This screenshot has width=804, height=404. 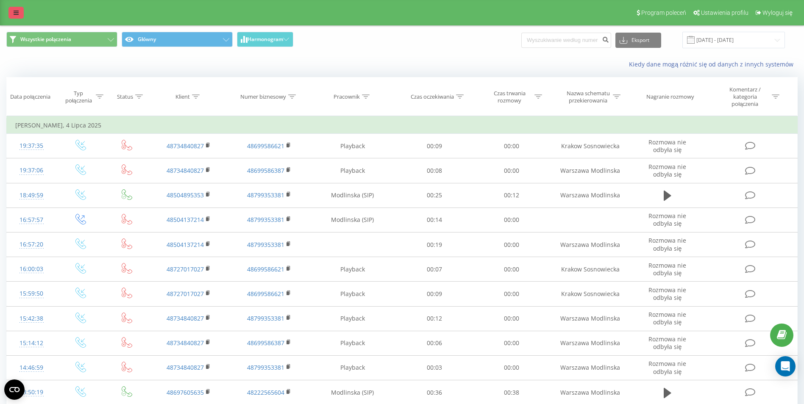 What do you see at coordinates (432, 97) in the screenshot?
I see `div: Czas oczekiwania` at bounding box center [432, 97].